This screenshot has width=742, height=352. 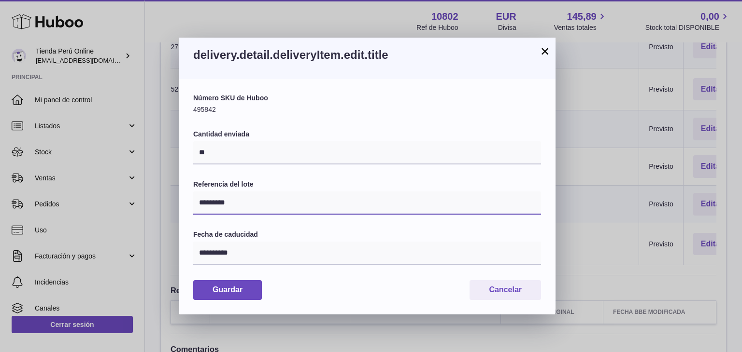 I want to click on button: Guardar, so click(x=227, y=290).